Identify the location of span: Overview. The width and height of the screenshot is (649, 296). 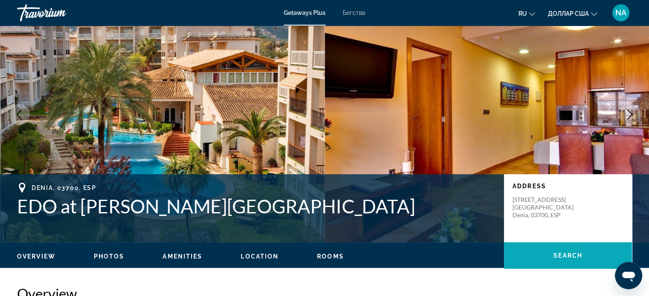
(36, 257).